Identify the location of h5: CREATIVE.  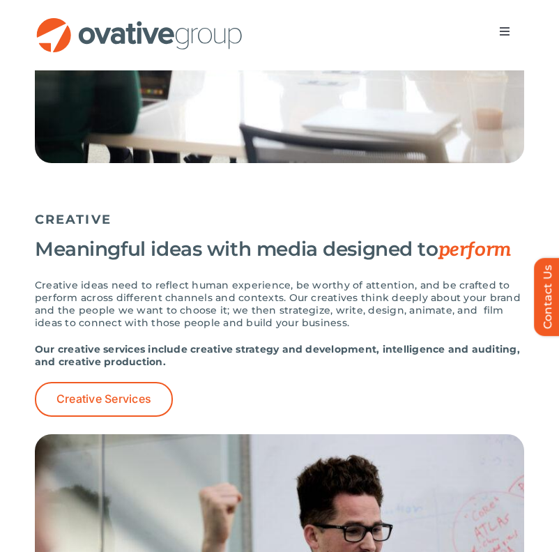
(280, 220).